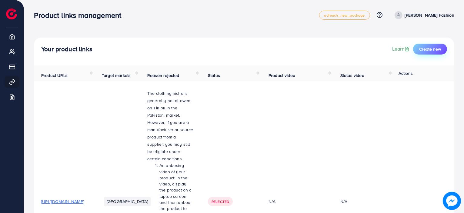 This screenshot has width=464, height=213. What do you see at coordinates (344, 15) in the screenshot?
I see `span: adreach_new_package` at bounding box center [344, 15].